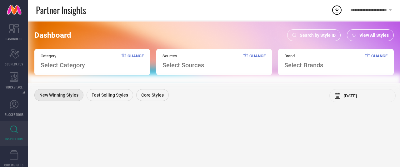 This screenshot has width=400, height=167. I want to click on span: Select Brands, so click(304, 65).